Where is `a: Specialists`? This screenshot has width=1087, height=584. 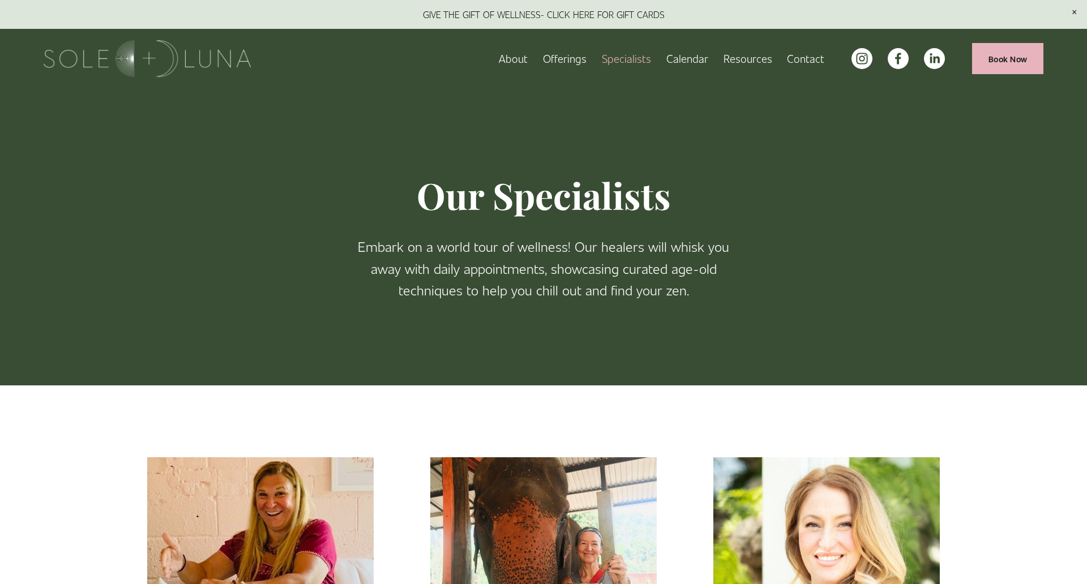
a: Specialists is located at coordinates (626, 58).